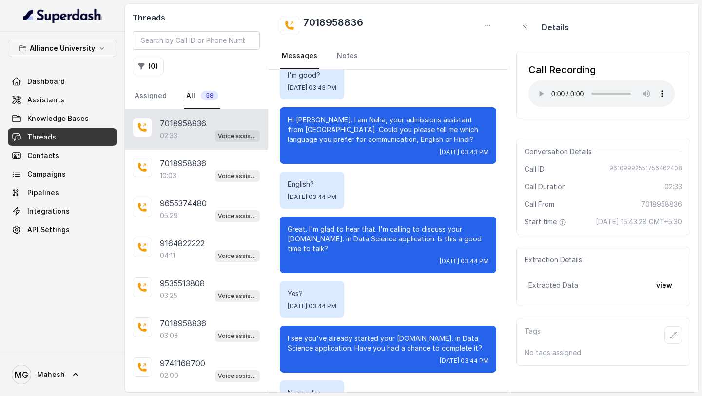 The height and width of the screenshot is (396, 702). What do you see at coordinates (555, 260) in the screenshot?
I see `span: Extraction Details` at bounding box center [555, 260].